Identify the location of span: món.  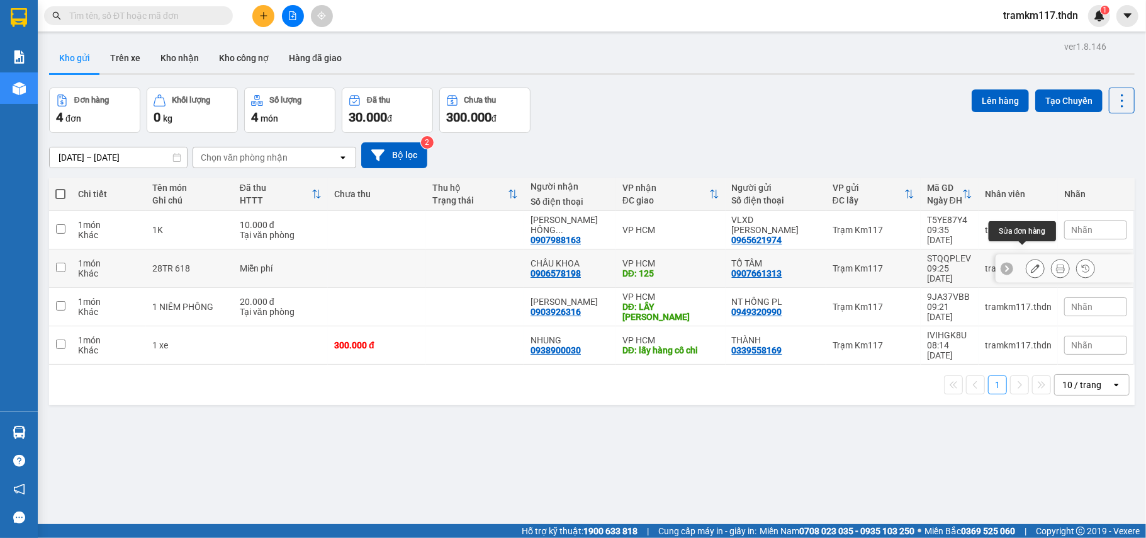
(269, 118).